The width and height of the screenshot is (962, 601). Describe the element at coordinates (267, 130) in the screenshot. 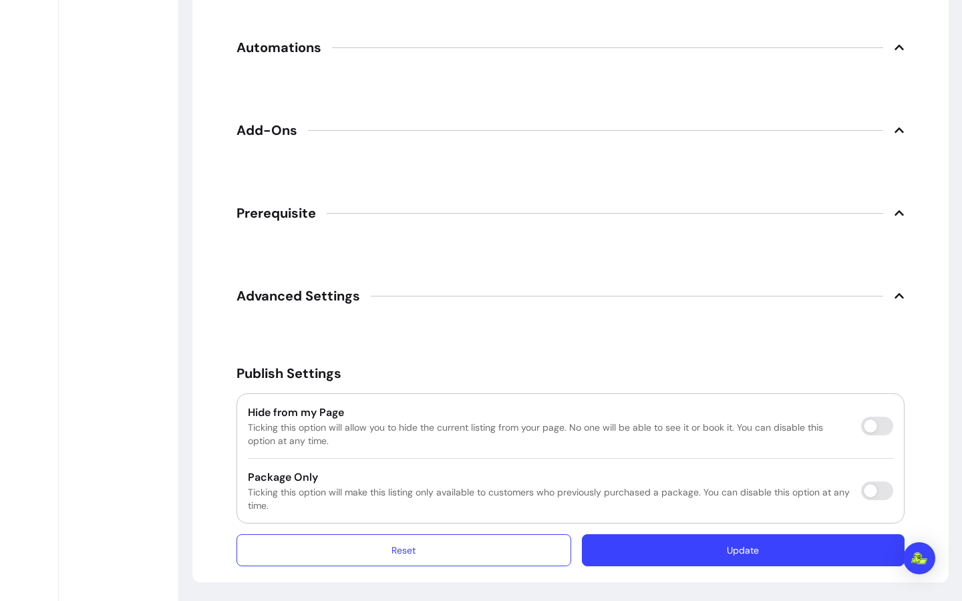

I see `span: Add-Ons` at that location.